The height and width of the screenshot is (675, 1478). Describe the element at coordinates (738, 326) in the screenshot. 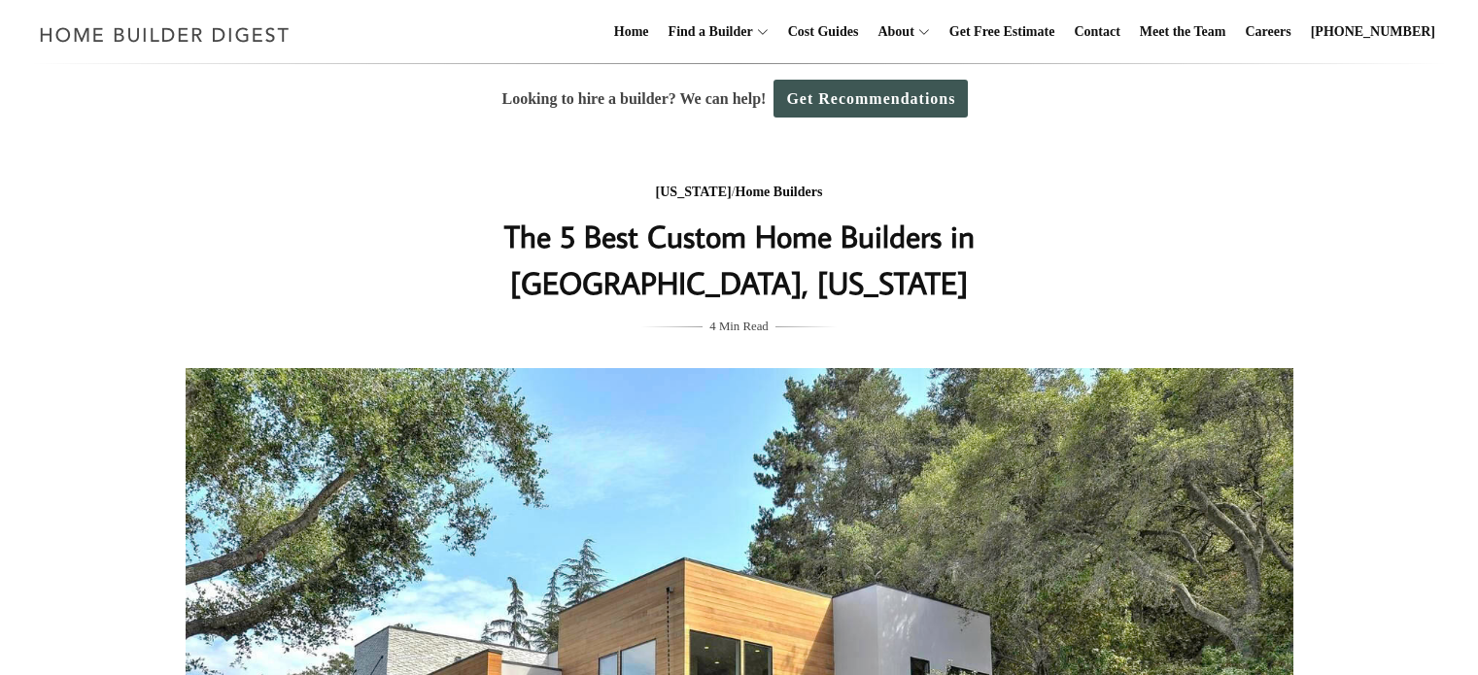

I see `span: 4 Min Read` at that location.